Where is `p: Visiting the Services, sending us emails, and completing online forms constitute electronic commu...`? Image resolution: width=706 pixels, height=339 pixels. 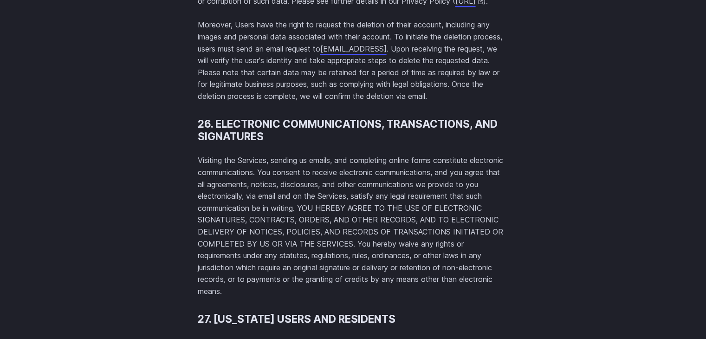 p: Visiting the Services, sending us emails, and completing online forms constitute electronic commu... is located at coordinates (353, 226).